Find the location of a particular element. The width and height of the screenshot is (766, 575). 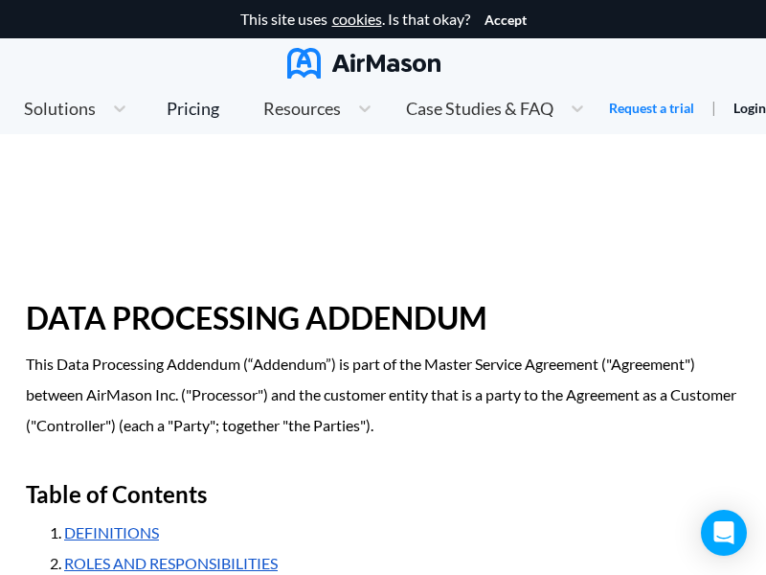

a: ROLES AND RESPONSIBILITIES is located at coordinates (171, 562).